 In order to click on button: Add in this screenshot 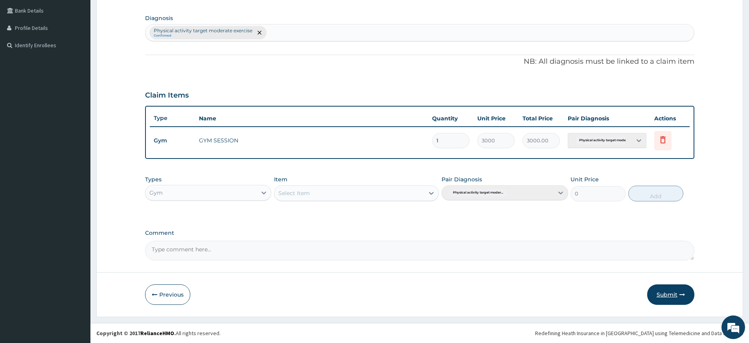, I will do `click(656, 193)`.